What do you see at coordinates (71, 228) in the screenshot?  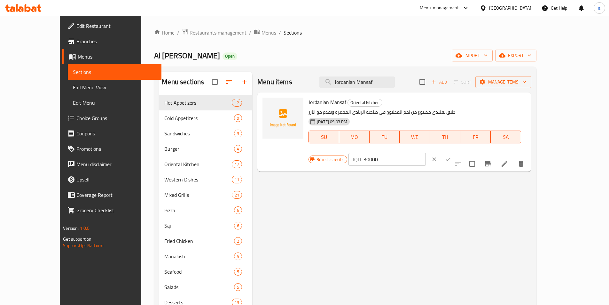 I see `span: Version:` at bounding box center [71, 228].